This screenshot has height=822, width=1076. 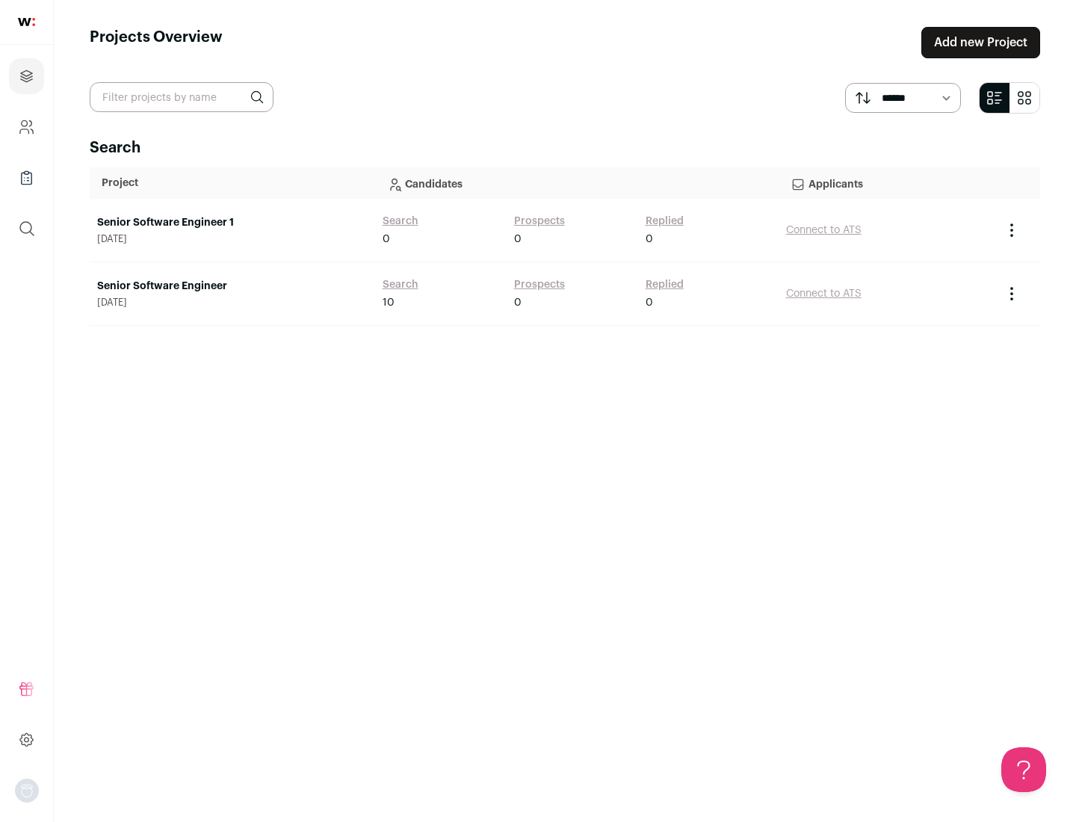 What do you see at coordinates (26, 127) in the screenshot?
I see `a: Company and ATS Settings` at bounding box center [26, 127].